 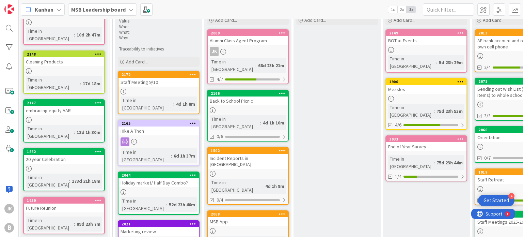 I want to click on div: 17d 18m, so click(x=92, y=83).